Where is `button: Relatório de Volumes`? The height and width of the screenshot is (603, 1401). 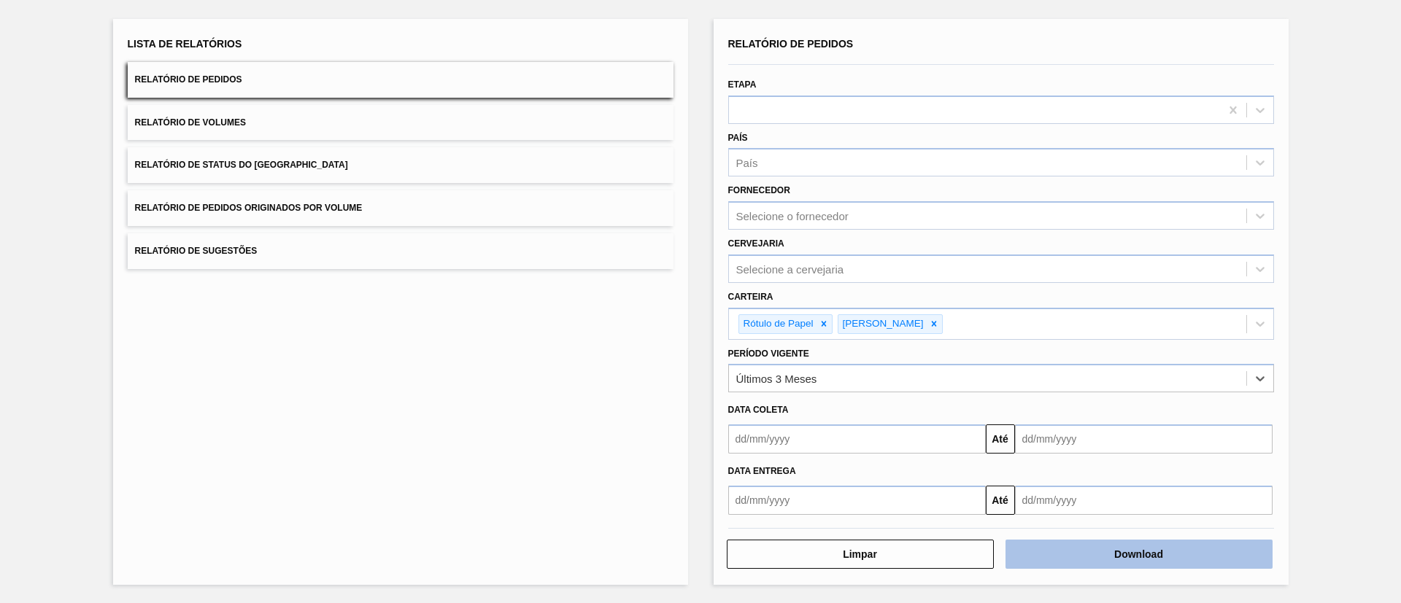 button: Relatório de Volumes is located at coordinates (401, 123).